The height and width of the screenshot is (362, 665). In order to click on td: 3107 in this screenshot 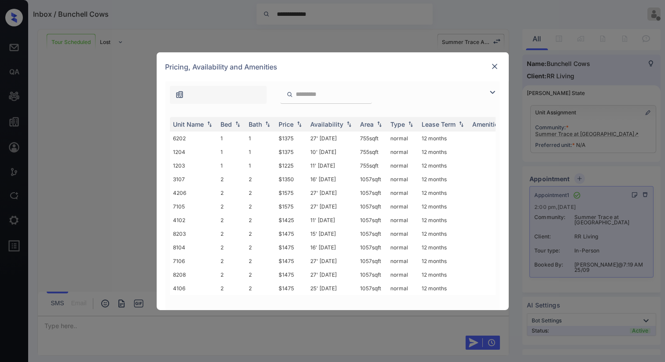, I will do `click(194, 179)`.